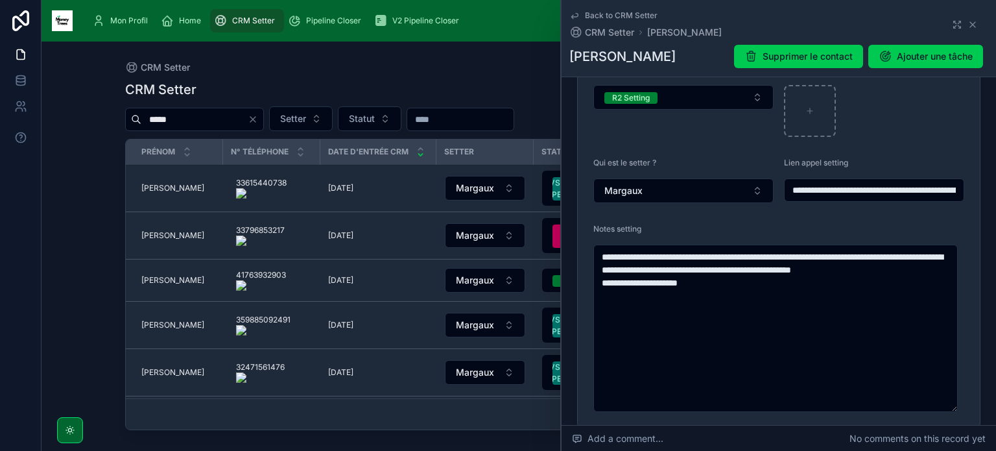 The height and width of the screenshot is (451, 996). What do you see at coordinates (816, 162) in the screenshot?
I see `span: Lien appel setting` at bounding box center [816, 162].